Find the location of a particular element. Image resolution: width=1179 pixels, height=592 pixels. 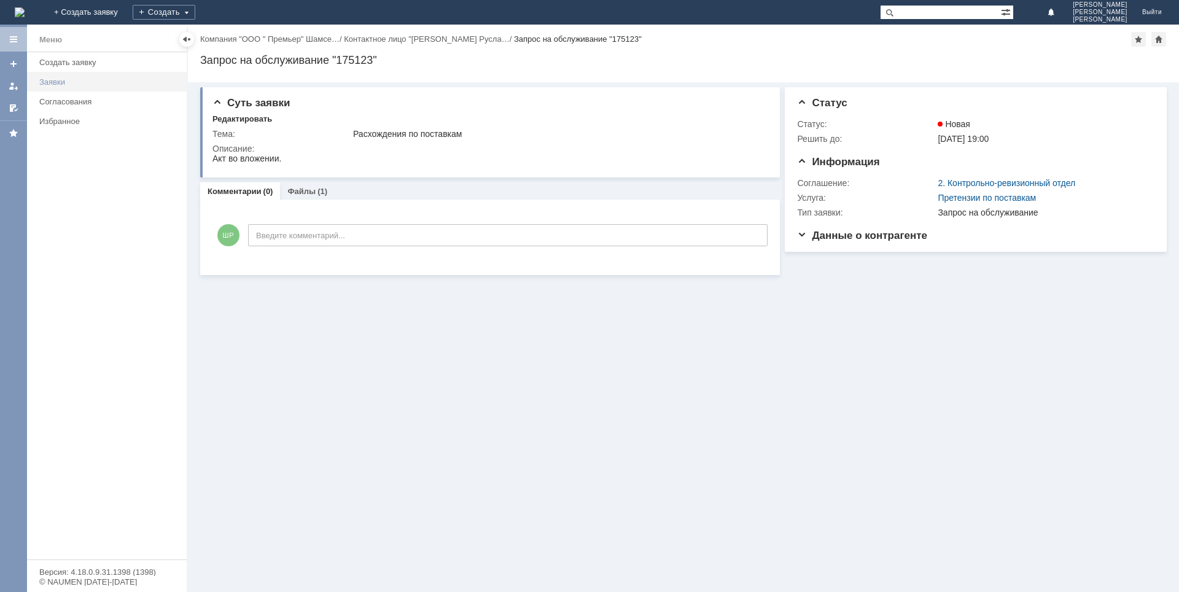

a: Согласования is located at coordinates (109, 101).